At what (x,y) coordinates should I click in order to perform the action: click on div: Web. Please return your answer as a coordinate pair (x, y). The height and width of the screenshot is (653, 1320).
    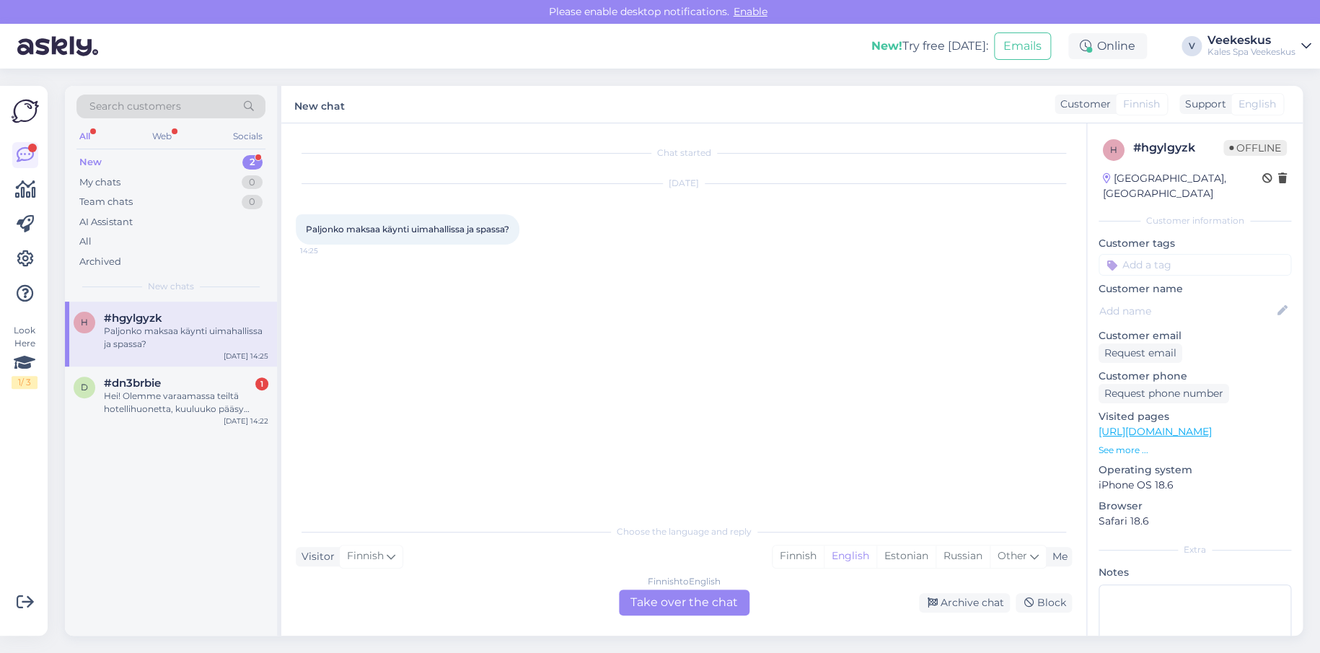
    Looking at the image, I should click on (162, 136).